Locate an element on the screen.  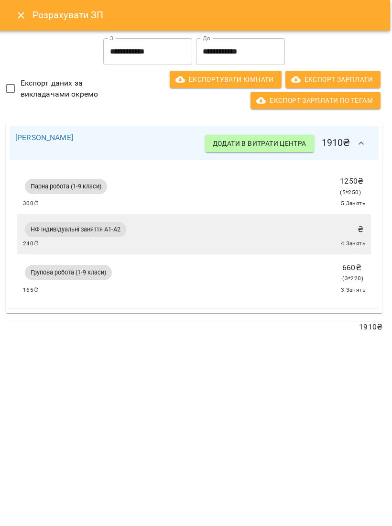
h6: Розрахувати ЗП is located at coordinates (206, 15).